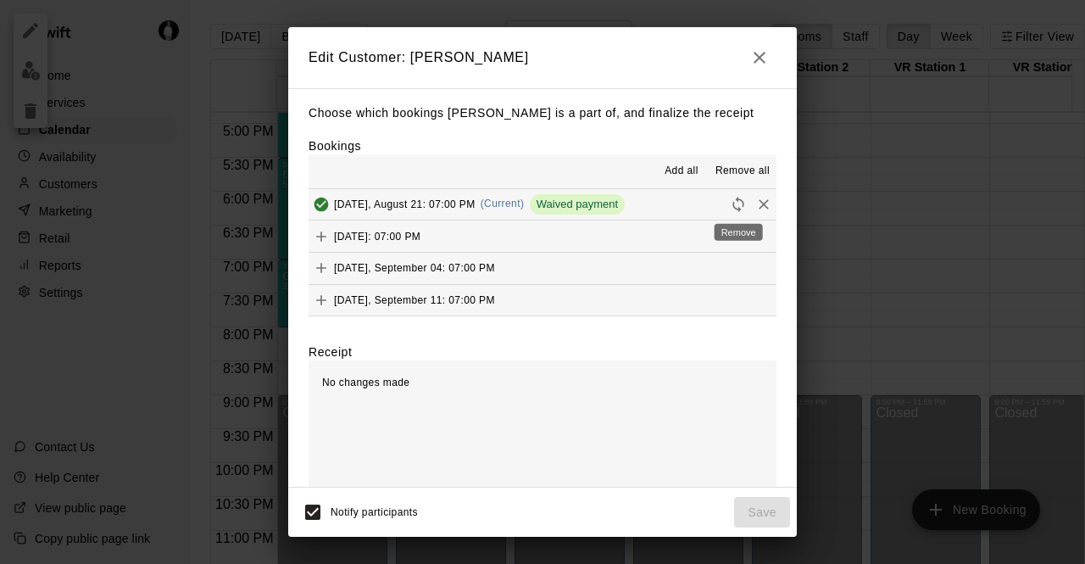 The width and height of the screenshot is (1085, 564). I want to click on span: Remove, so click(764, 203).